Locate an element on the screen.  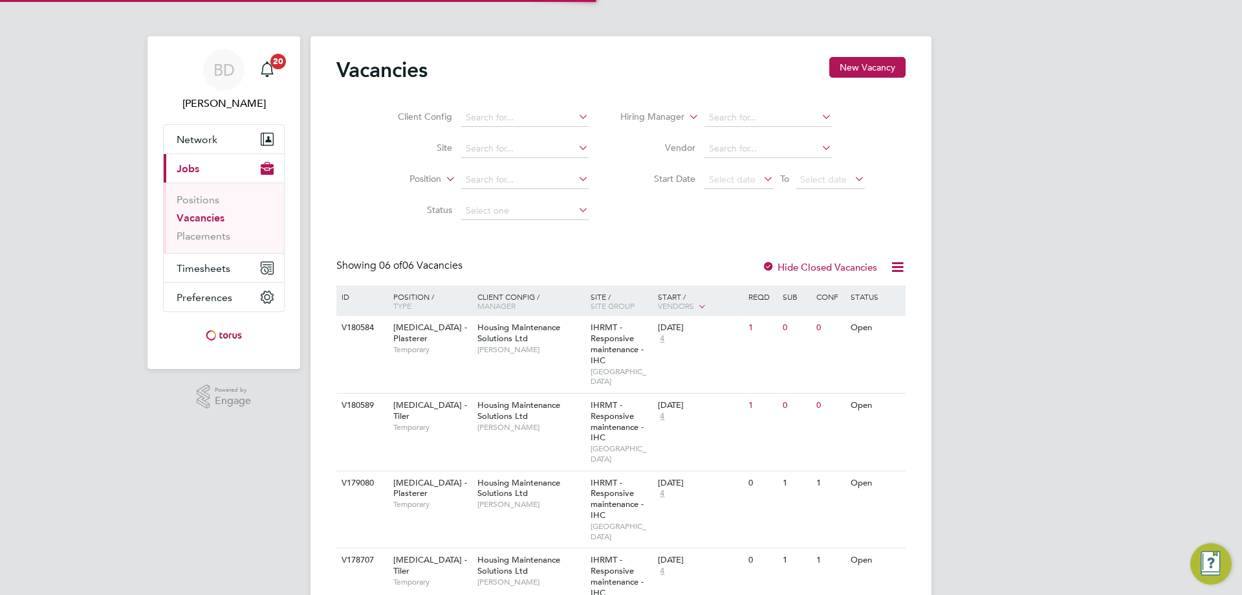
label: Client Config is located at coordinates (415, 116).